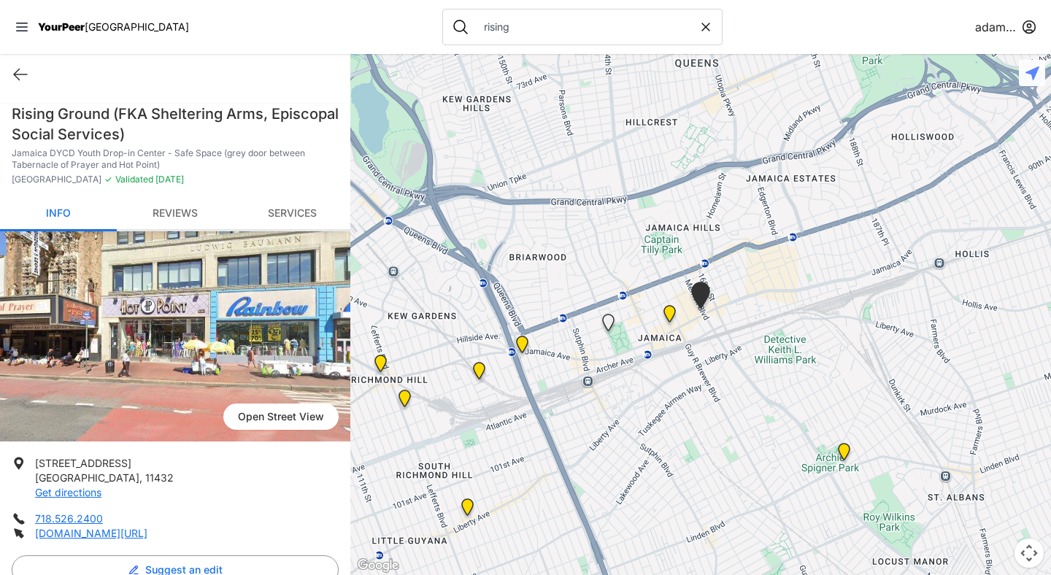  Describe the element at coordinates (68, 492) in the screenshot. I see `a: Get directions` at that location.